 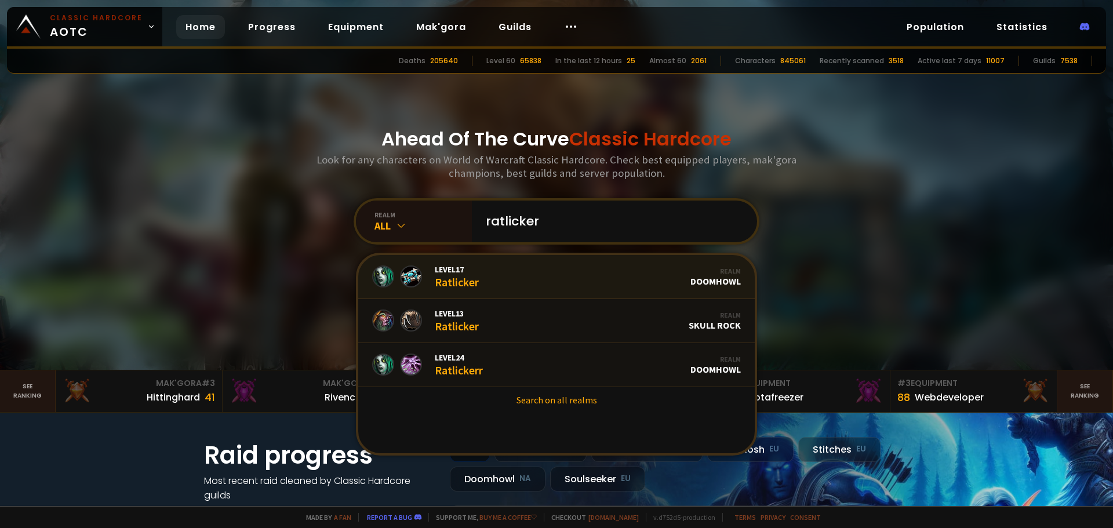 What do you see at coordinates (441, 27) in the screenshot?
I see `a: Mak'gora` at bounding box center [441, 27].